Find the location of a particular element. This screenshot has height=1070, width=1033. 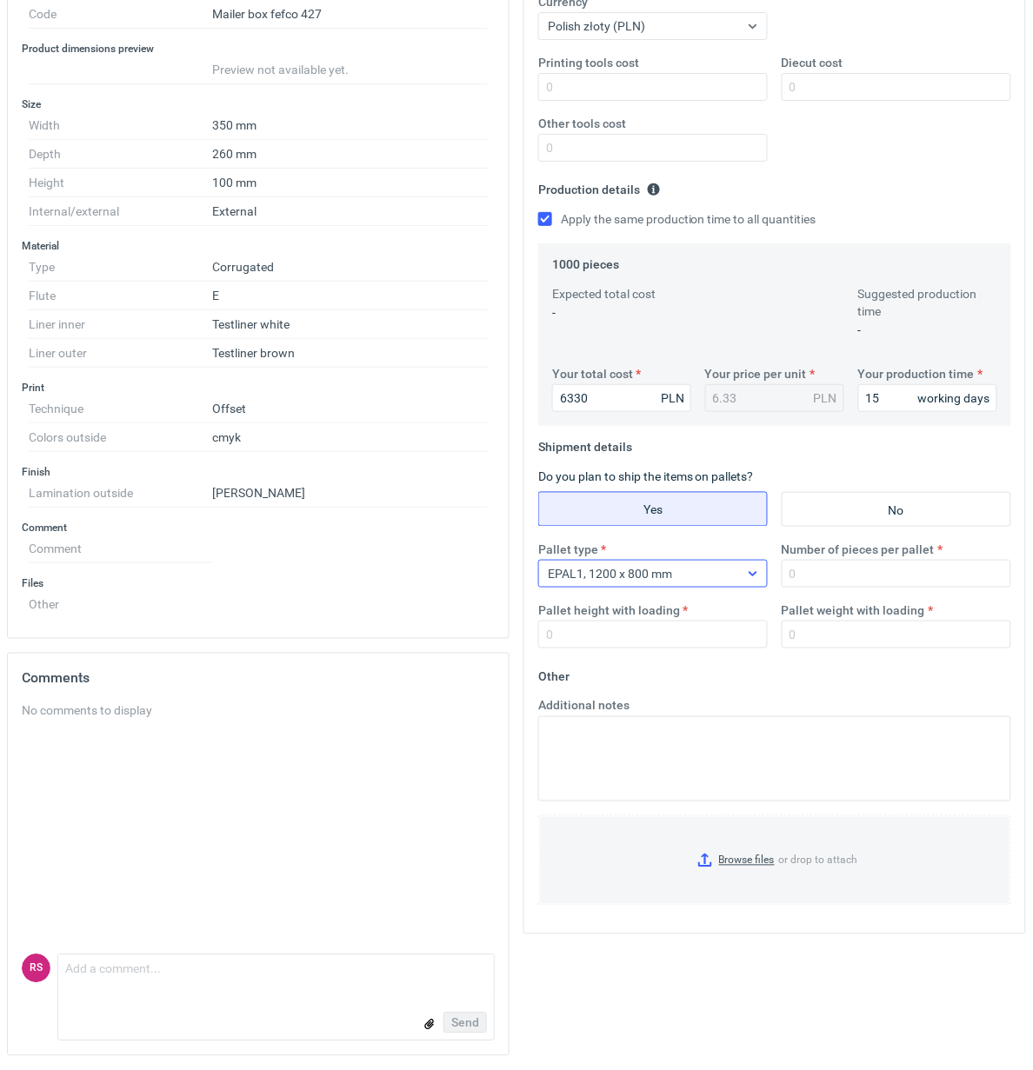

dt: Other is located at coordinates (120, 601).